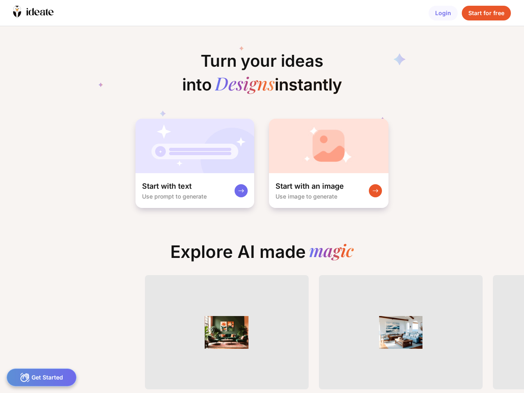  What do you see at coordinates (227, 332) in the screenshot?
I see `img: ThumbnailRustic%20Jungle.png` at bounding box center [227, 332].